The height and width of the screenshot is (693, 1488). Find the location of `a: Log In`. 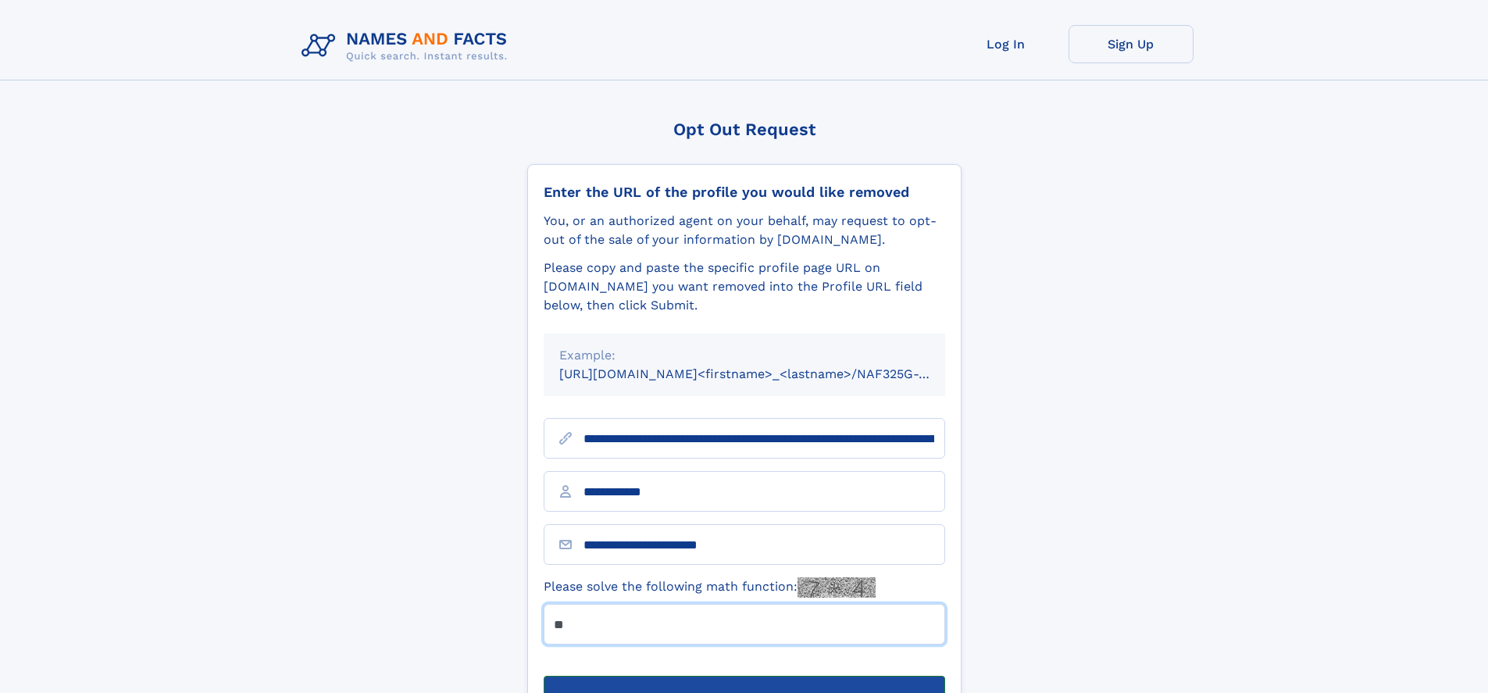

a: Log In is located at coordinates (1006, 44).